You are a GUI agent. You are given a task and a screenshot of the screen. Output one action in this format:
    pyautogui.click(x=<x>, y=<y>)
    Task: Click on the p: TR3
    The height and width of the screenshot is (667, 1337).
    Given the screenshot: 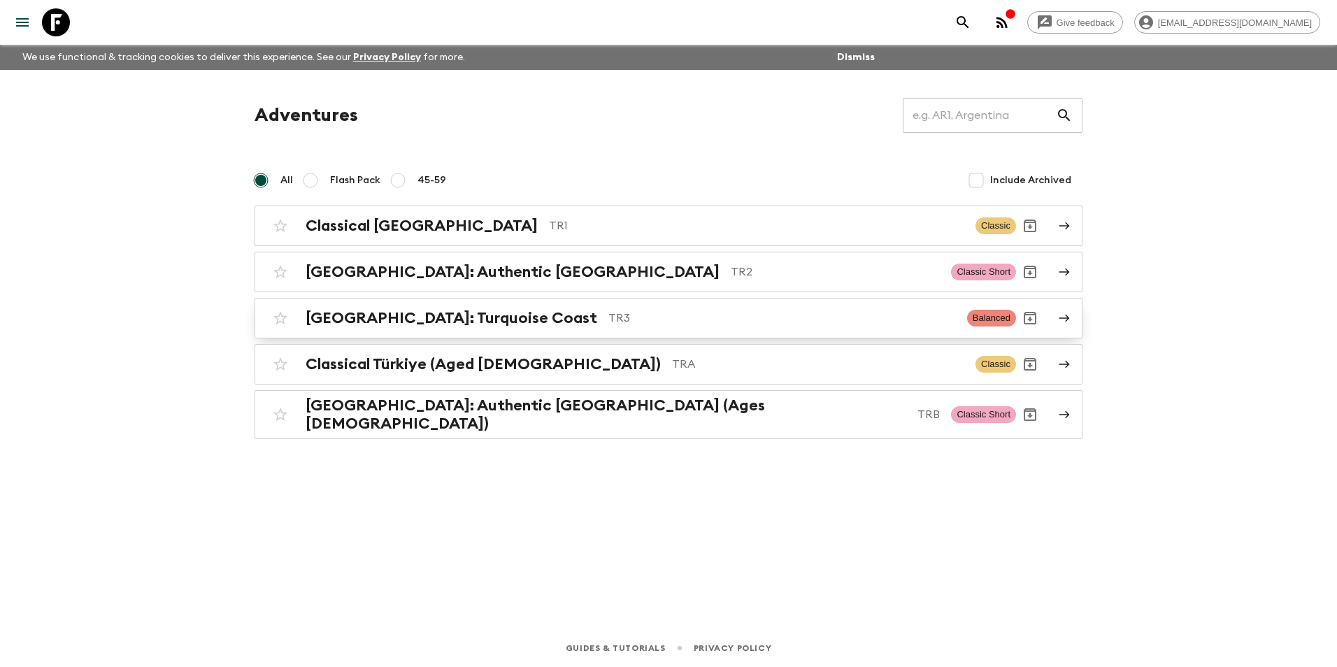 What is the action you would take?
    pyautogui.click(x=782, y=318)
    